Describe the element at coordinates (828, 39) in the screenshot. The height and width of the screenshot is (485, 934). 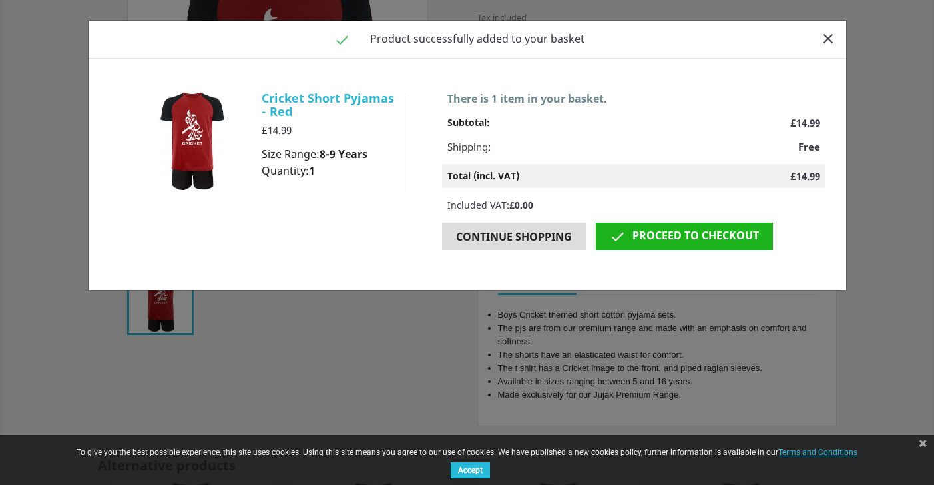
I see `i: close` at that location.